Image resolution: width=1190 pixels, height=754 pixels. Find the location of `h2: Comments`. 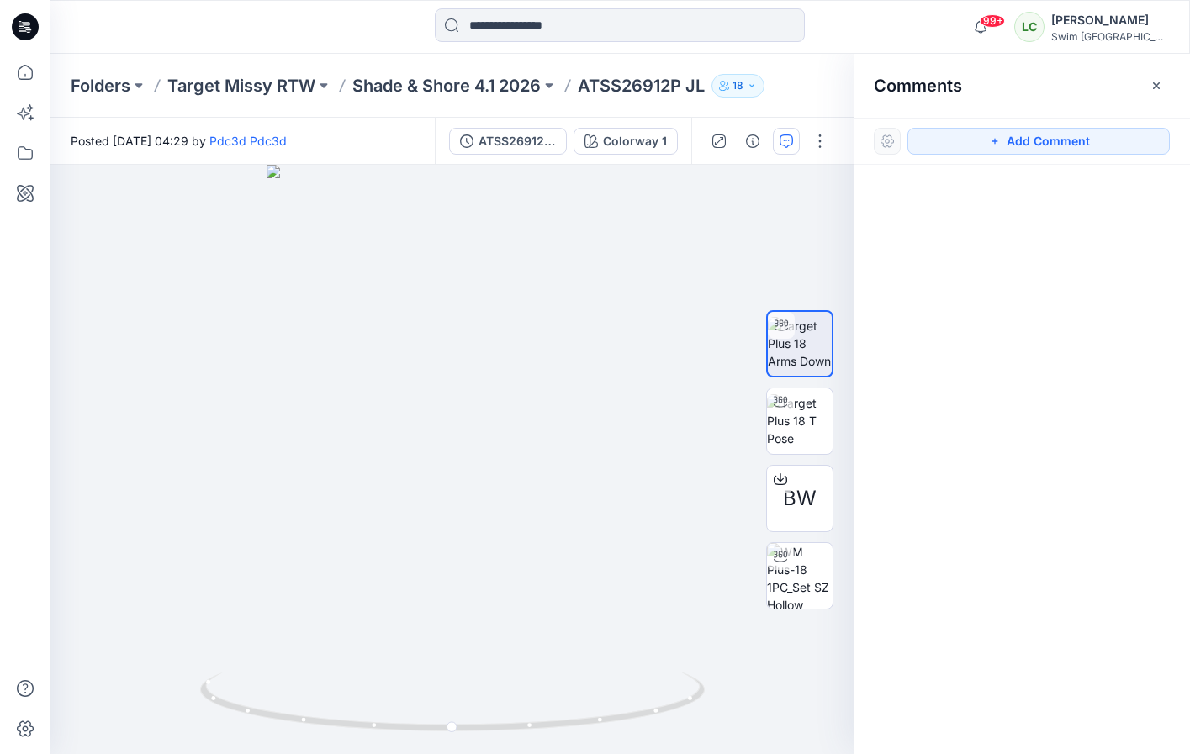

h2: Comments is located at coordinates (917, 86).